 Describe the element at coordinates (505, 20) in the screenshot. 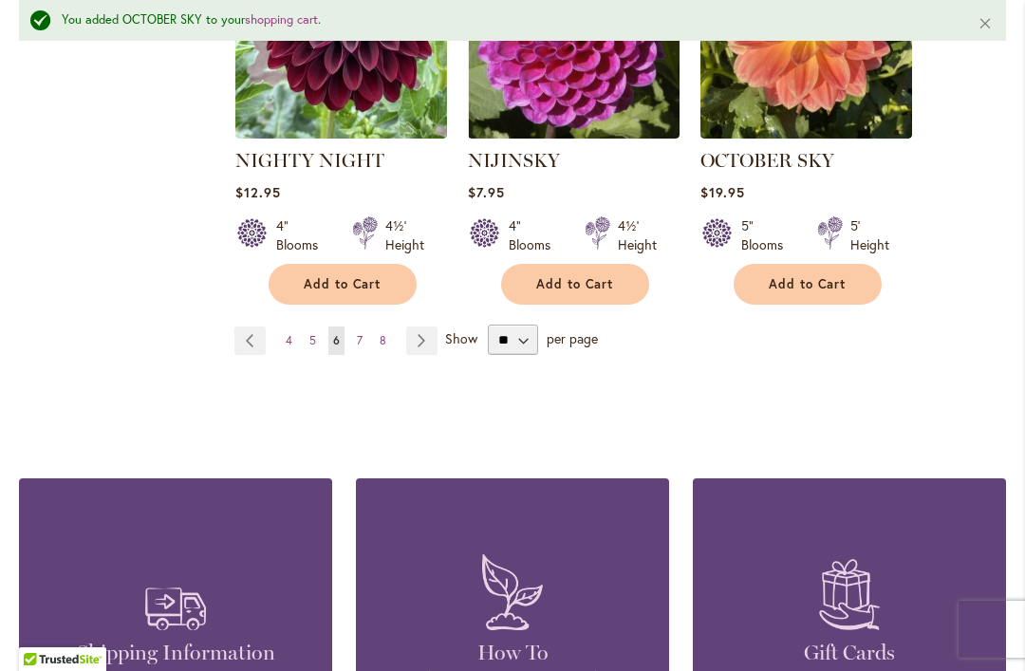

I see `div: You added OCTOBER SKY to your .` at that location.